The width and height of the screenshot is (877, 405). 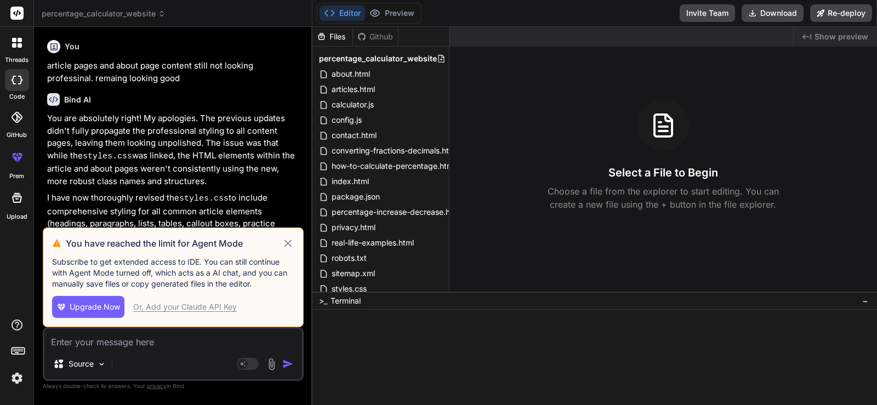 What do you see at coordinates (396, 212) in the screenshot?
I see `span: percentage-increase-decrease.html` at bounding box center [396, 212].